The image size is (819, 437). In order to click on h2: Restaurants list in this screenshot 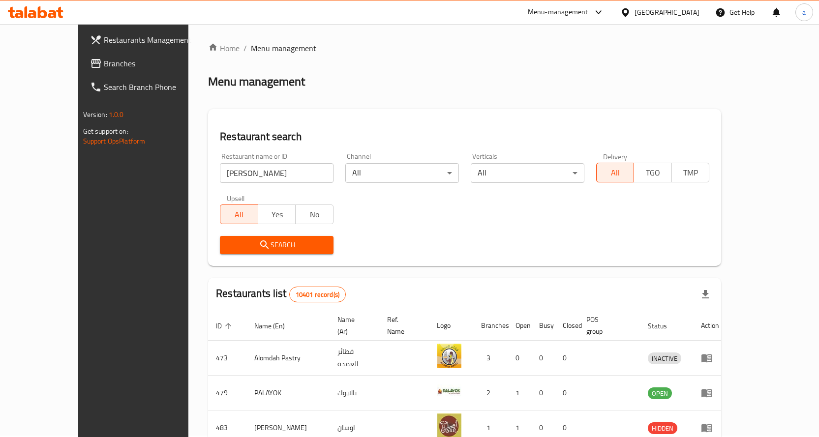, I will do `click(281, 294)`.